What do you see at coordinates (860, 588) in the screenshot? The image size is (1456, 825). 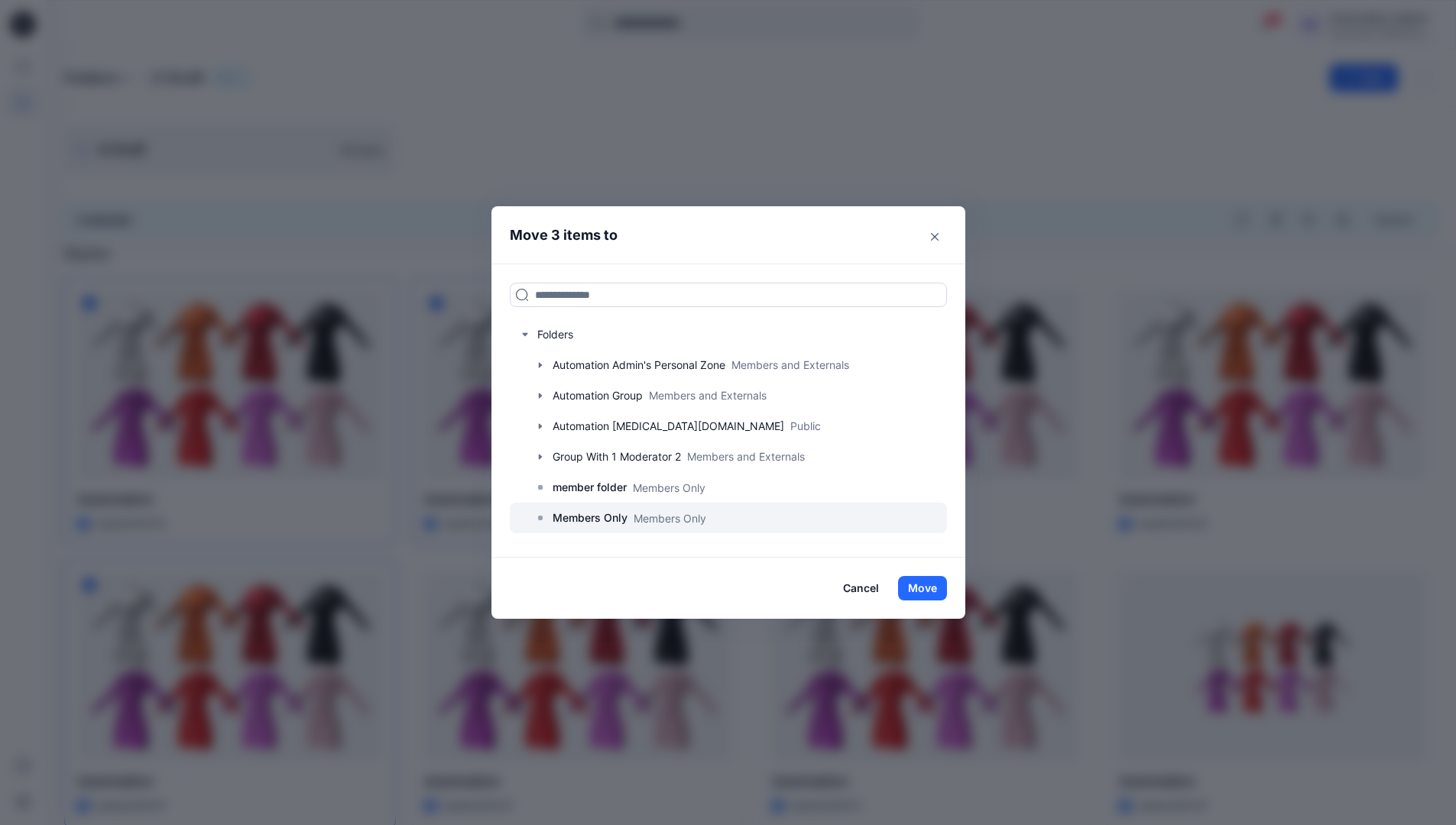 I see `button: Cancel` at bounding box center [860, 588].